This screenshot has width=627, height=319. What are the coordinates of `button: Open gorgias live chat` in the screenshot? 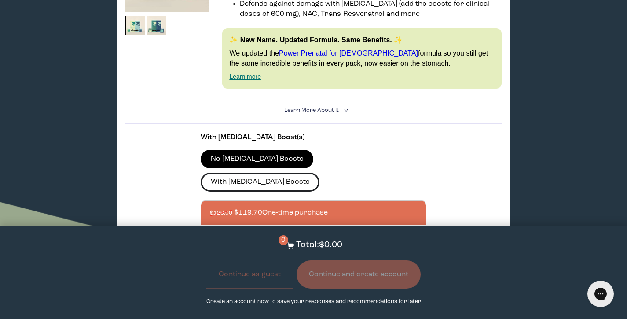 It's located at (18, 16).